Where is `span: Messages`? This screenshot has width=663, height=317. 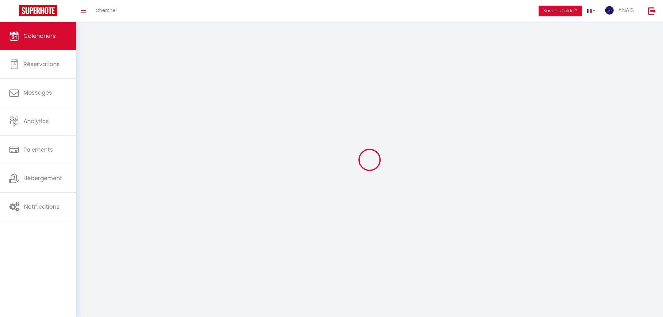
span: Messages is located at coordinates (38, 92).